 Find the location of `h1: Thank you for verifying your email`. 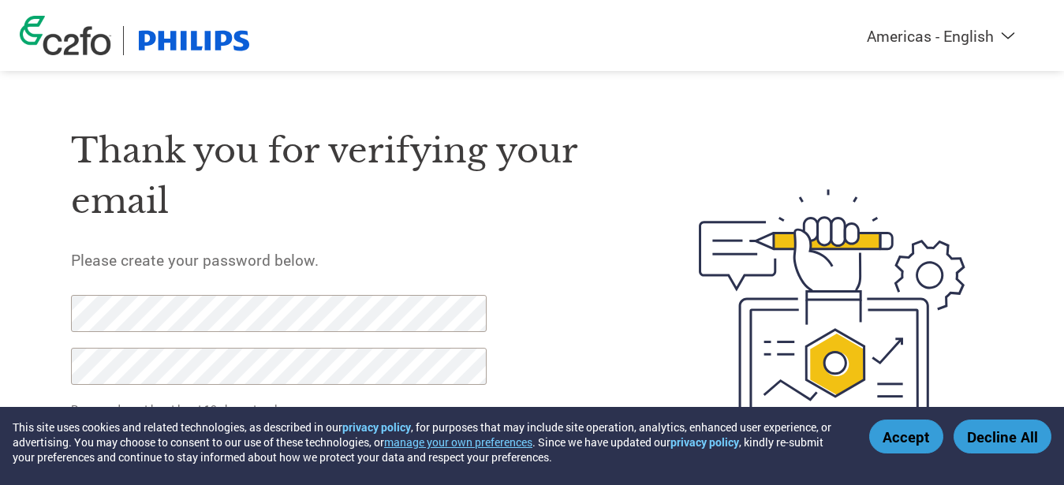

h1: Thank you for verifying your email is located at coordinates (348, 176).